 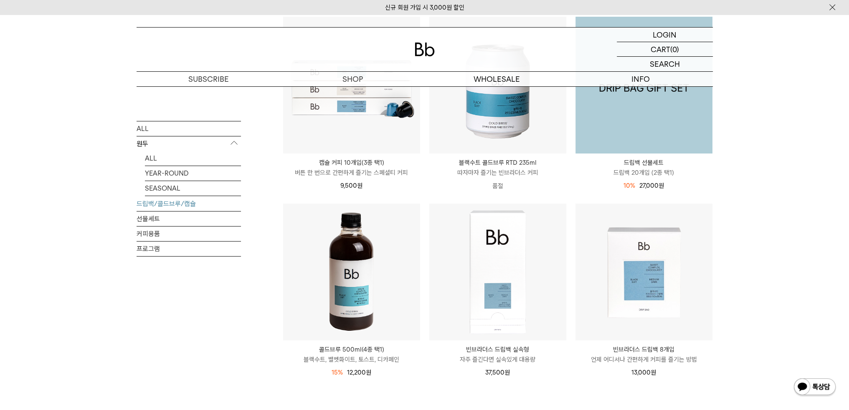 I want to click on p: 콜드브루 500ml(4종 택1), so click(x=352, y=350).